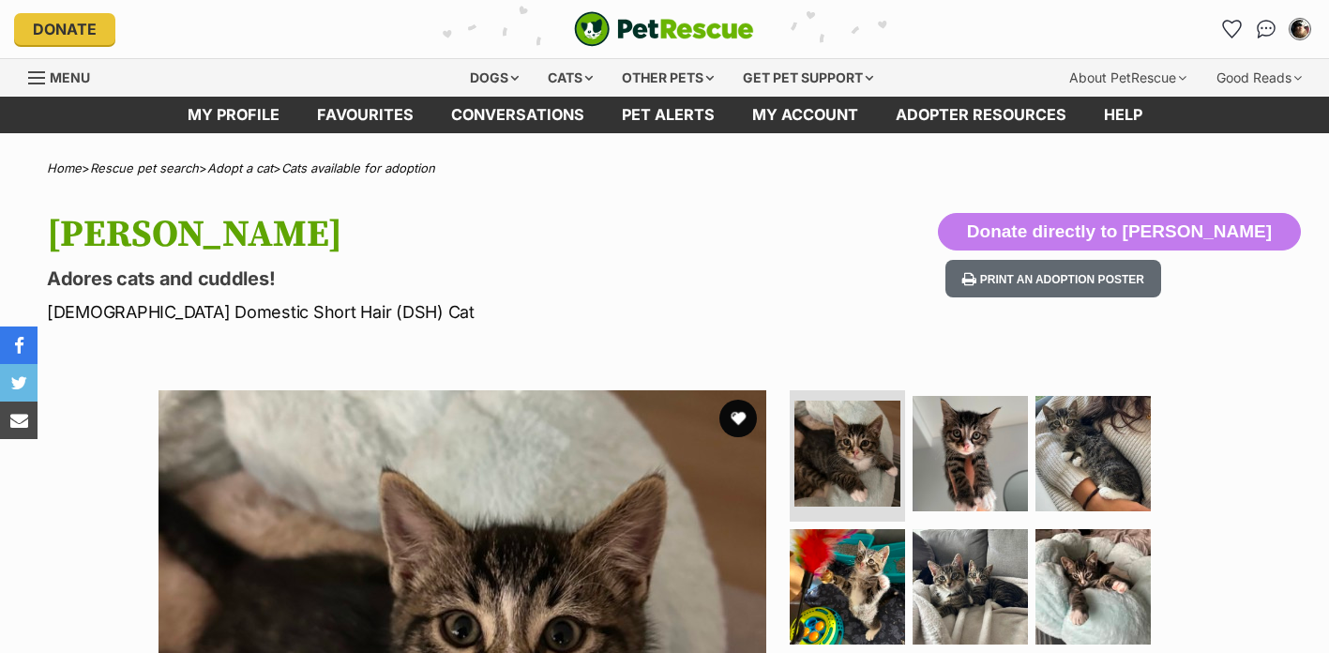 This screenshot has height=653, width=1329. I want to click on a: Adopter resources, so click(981, 114).